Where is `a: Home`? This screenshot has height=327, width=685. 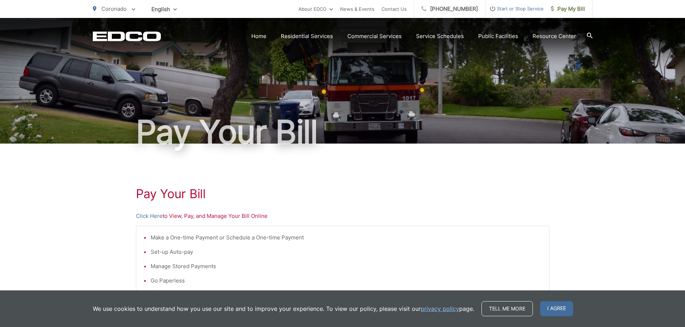
a: Home is located at coordinates (259, 36).